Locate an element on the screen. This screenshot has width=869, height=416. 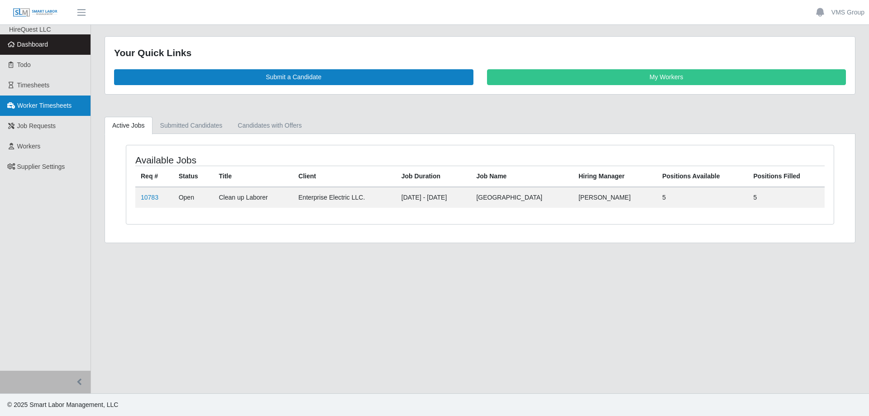
span: Dashboard is located at coordinates (33, 44).